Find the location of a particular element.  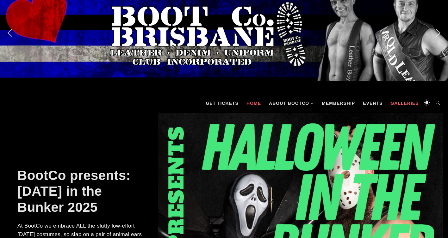

img: next arrow is located at coordinates (438, 33).